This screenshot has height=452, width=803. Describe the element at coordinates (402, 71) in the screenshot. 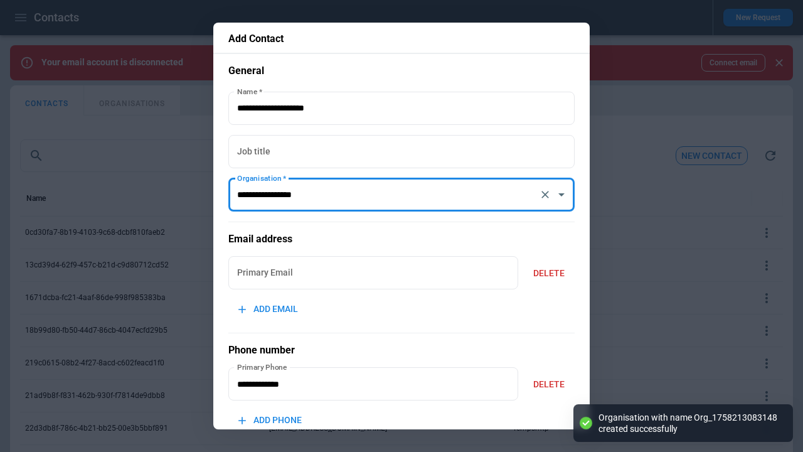

I see `h5: General` at that location.